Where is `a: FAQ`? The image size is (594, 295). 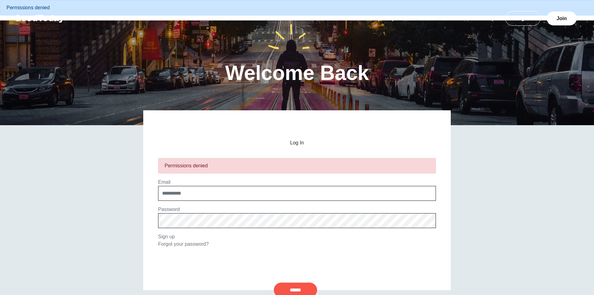
a: FAQ is located at coordinates (489, 18).